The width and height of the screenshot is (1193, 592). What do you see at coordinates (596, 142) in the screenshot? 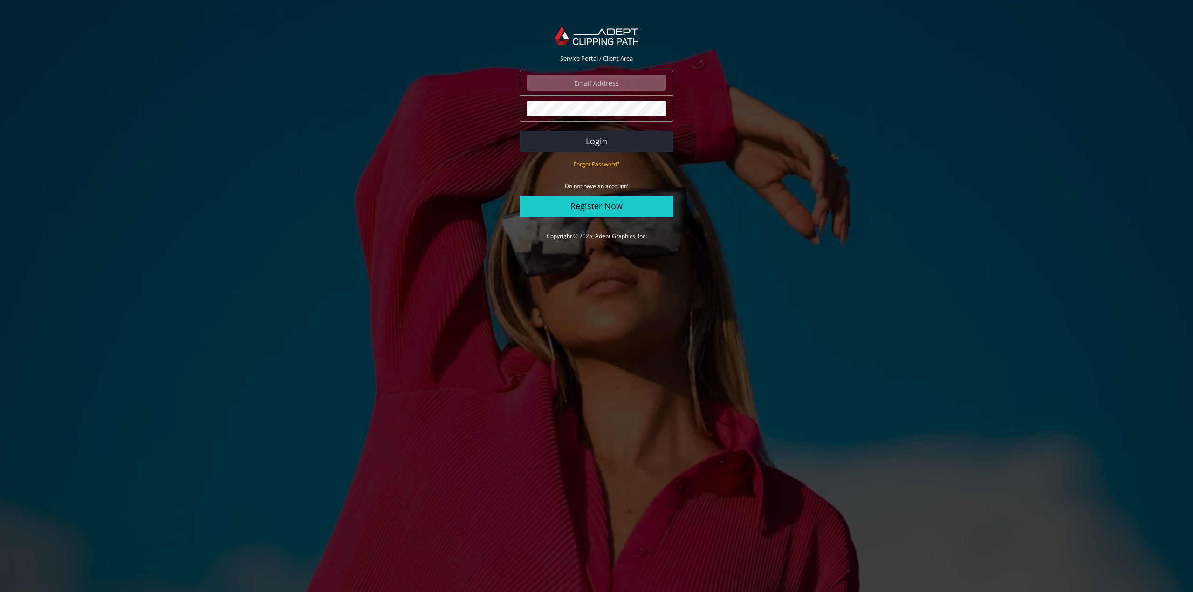
I see `button: Login` at bounding box center [596, 142].